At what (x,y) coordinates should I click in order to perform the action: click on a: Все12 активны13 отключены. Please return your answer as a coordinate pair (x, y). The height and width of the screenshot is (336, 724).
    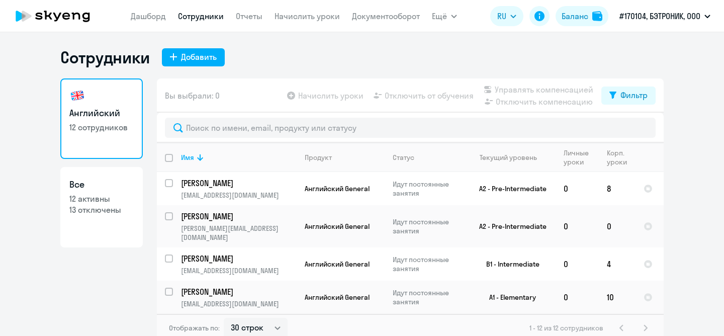
    Looking at the image, I should click on (101, 207).